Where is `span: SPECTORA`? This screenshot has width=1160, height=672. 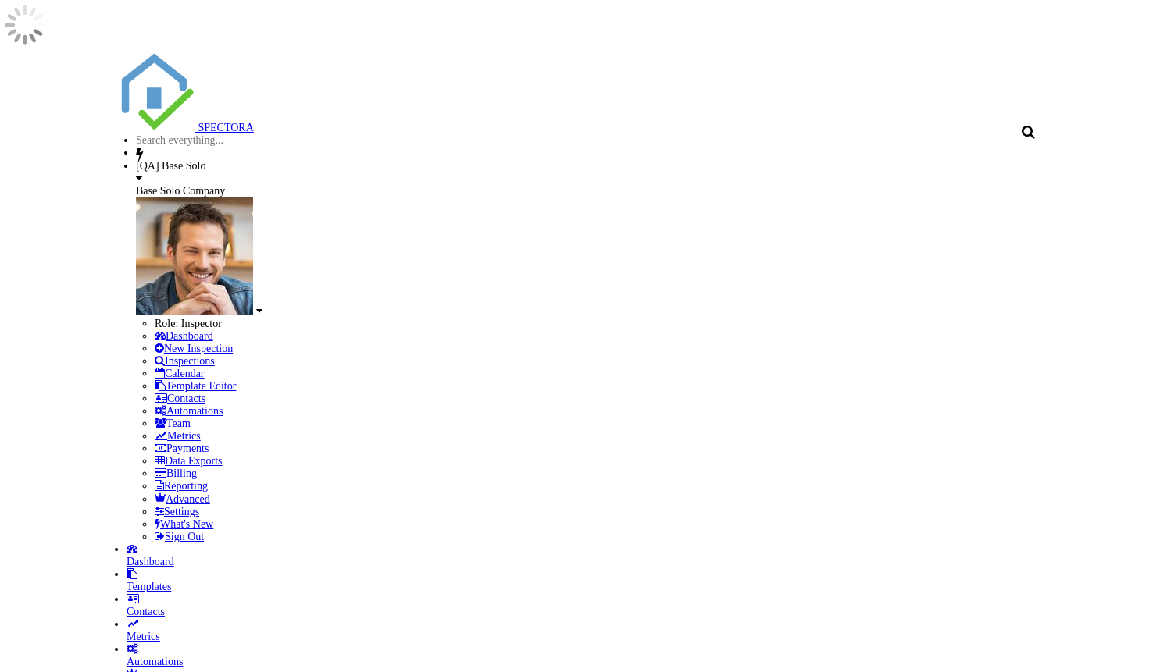
span: SPECTORA is located at coordinates (226, 127).